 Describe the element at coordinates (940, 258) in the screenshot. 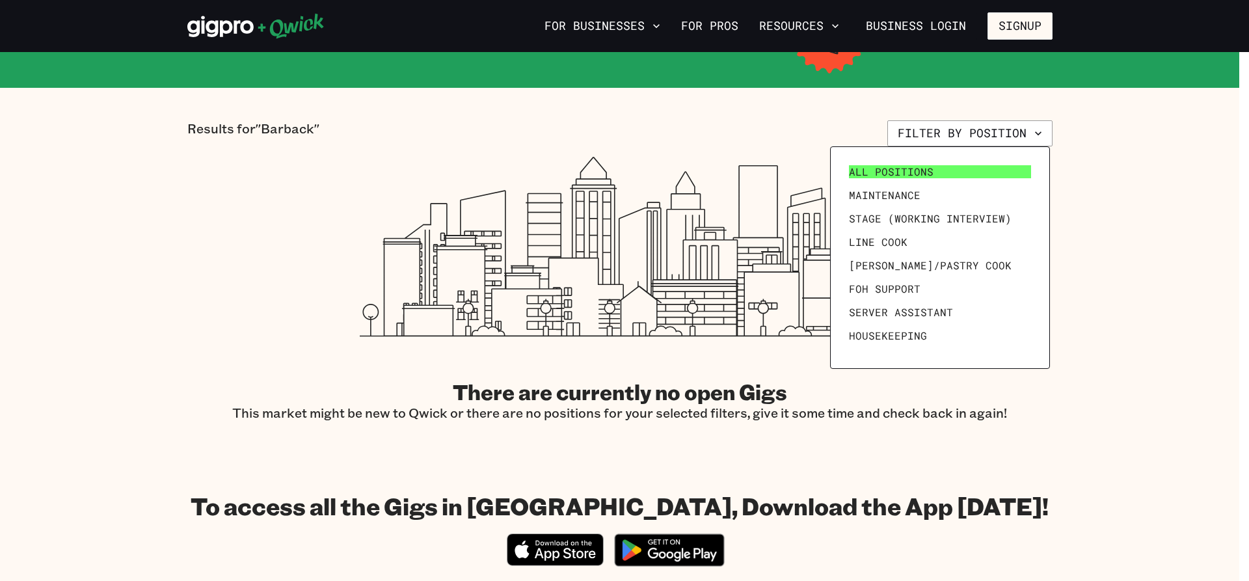

I see `ul: Filter by position` at that location.